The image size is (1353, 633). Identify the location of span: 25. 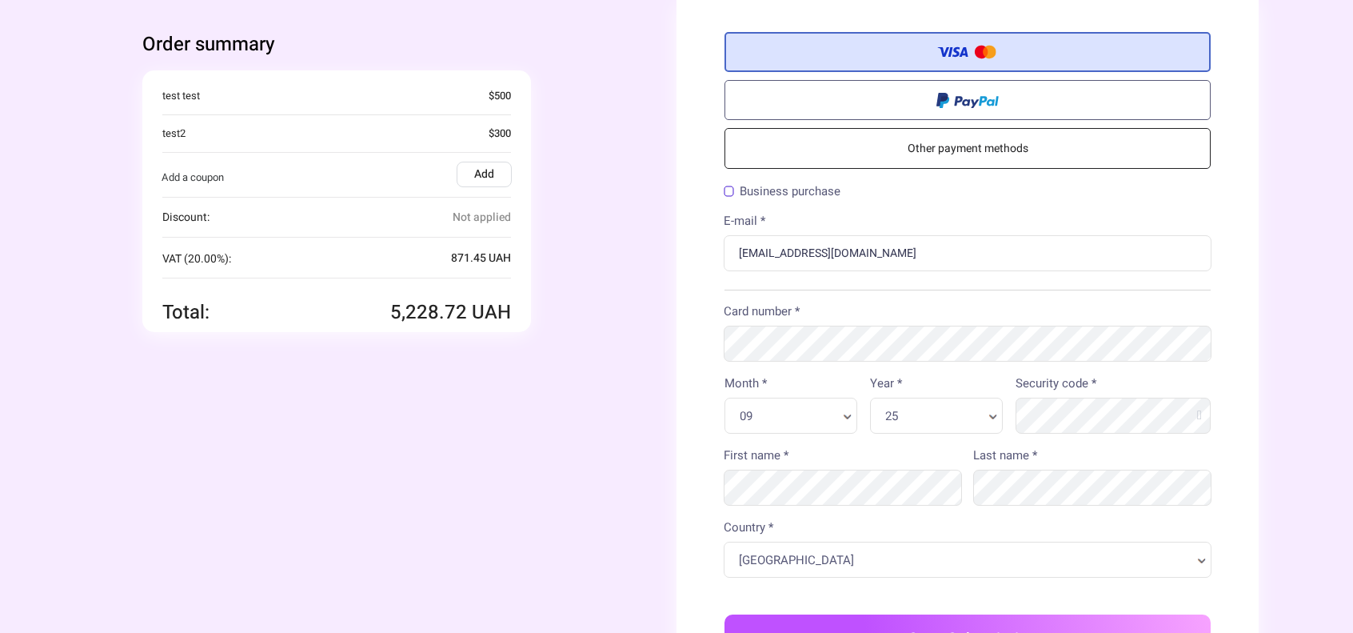
(933, 416).